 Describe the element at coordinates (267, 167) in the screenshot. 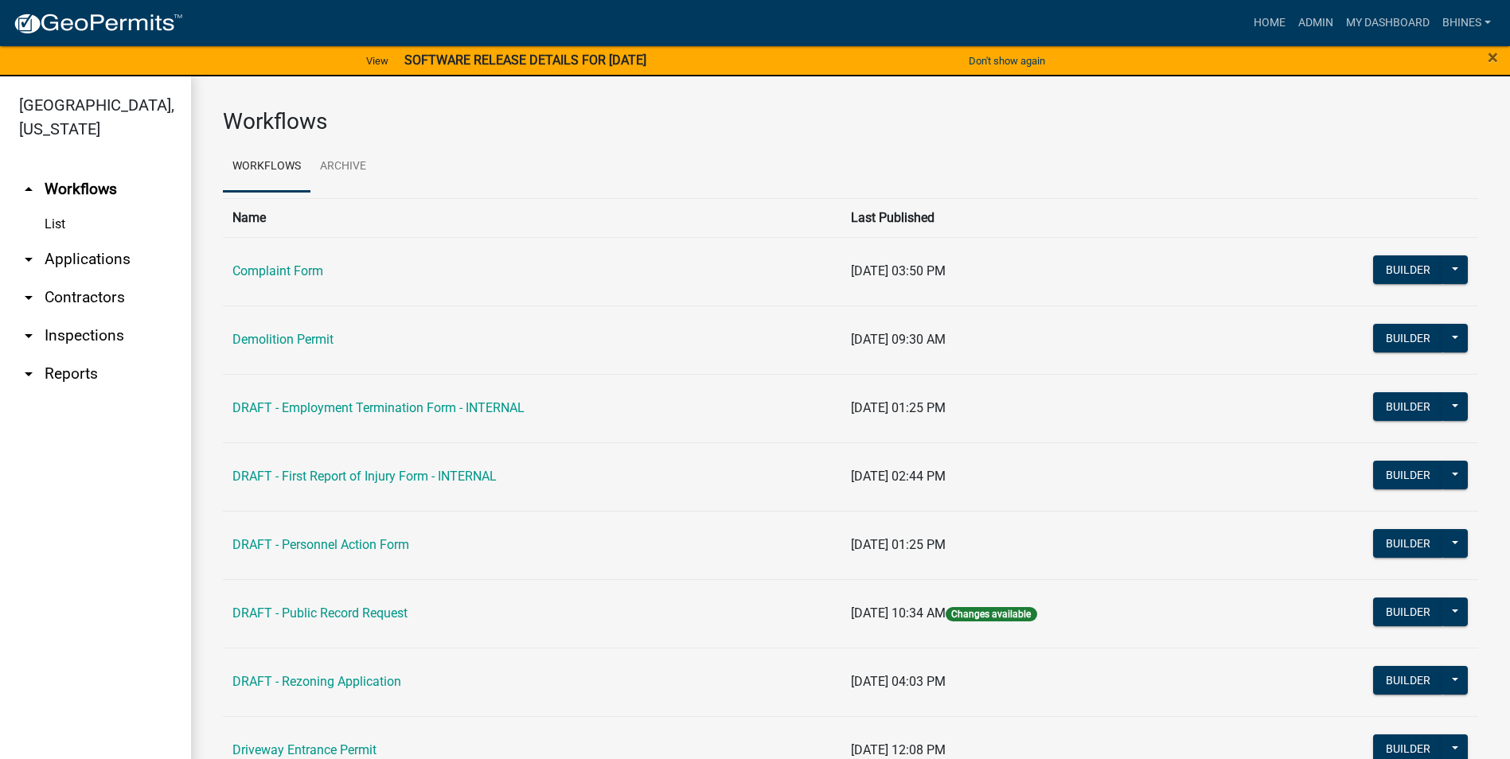

I see `a: Workflows` at that location.